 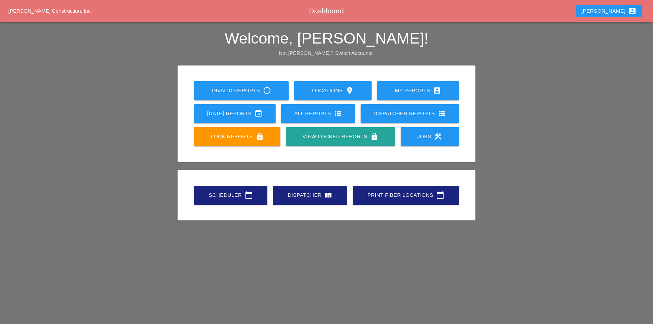 I want to click on div: Jobs, so click(x=430, y=136).